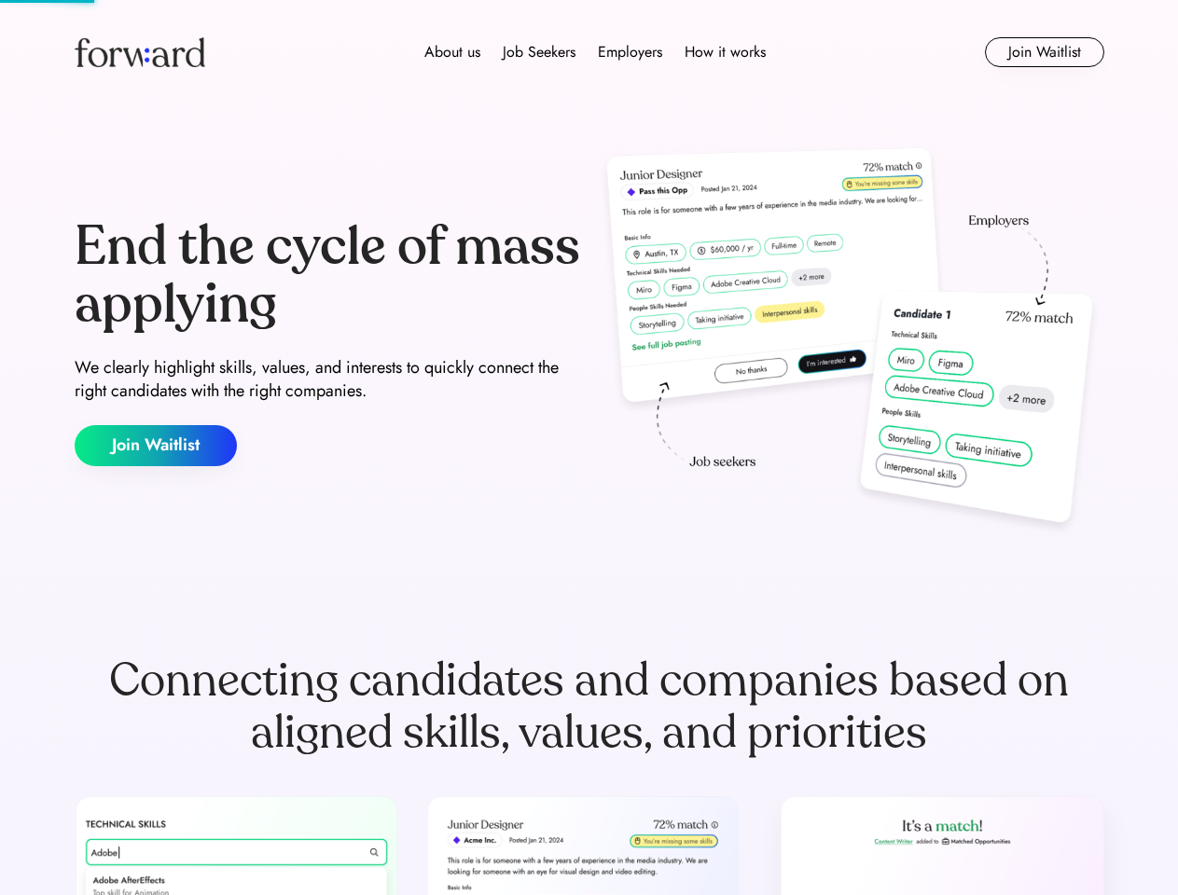 The height and width of the screenshot is (895, 1178). I want to click on div: End the cycle of mass applying, so click(328, 275).